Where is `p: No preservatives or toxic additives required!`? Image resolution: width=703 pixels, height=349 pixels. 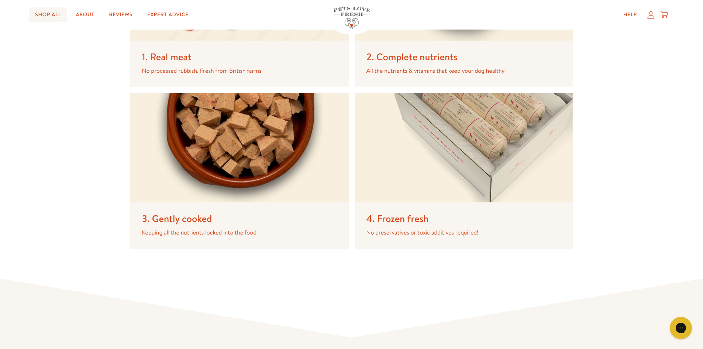 p: No preservatives or toxic additives required! is located at coordinates (458, 233).